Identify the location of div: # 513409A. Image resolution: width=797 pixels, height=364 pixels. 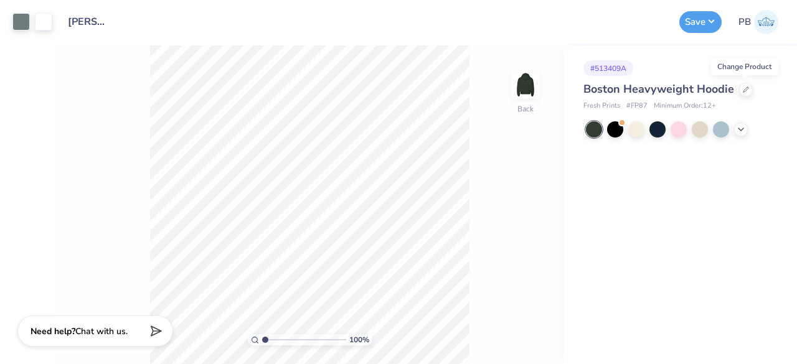
(609, 68).